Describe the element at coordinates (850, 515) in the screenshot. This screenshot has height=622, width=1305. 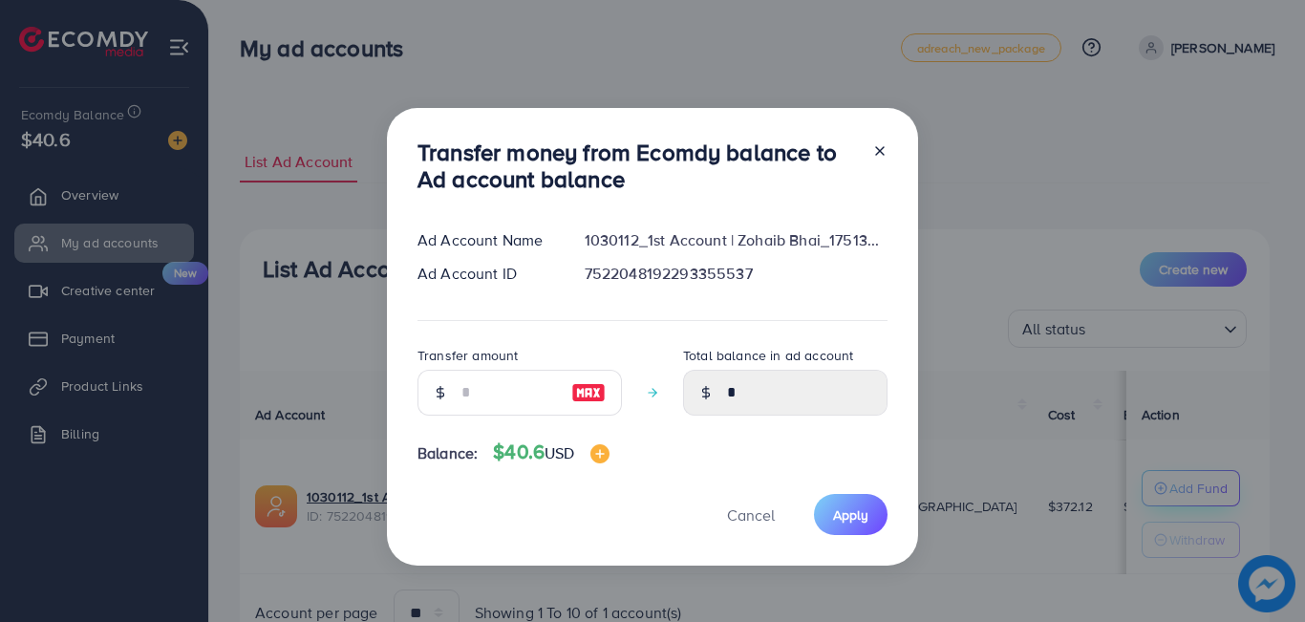
I see `span: Apply` at that location.